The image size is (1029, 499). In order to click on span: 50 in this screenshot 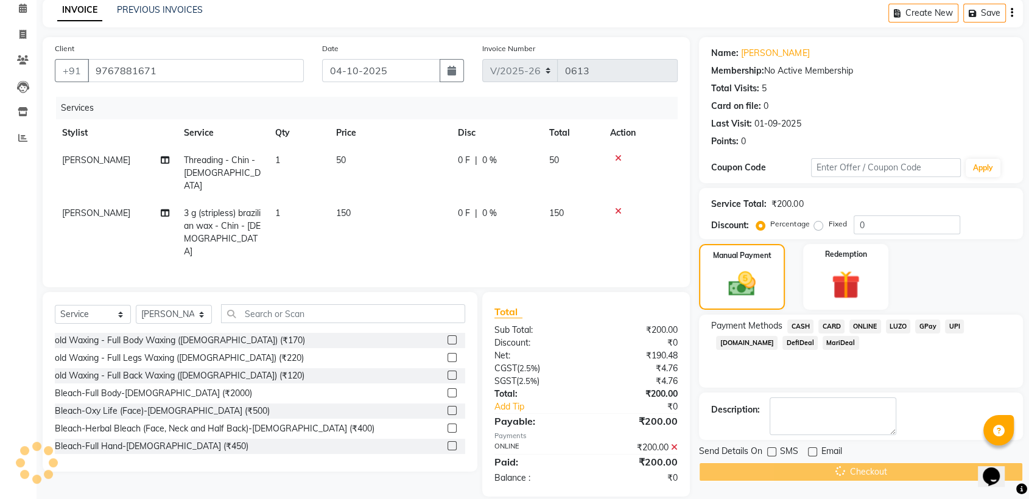, I will do `click(554, 160)`.